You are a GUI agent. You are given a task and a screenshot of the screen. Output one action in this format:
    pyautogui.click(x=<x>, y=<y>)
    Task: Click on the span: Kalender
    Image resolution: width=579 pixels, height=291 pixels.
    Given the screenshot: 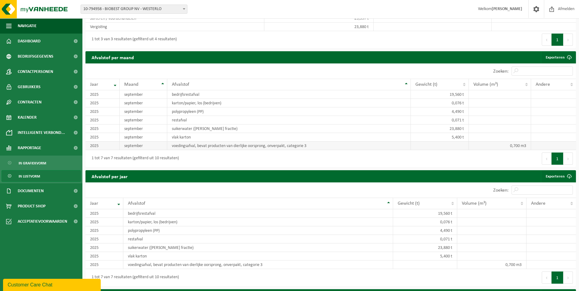 What is the action you would take?
    pyautogui.click(x=27, y=117)
    